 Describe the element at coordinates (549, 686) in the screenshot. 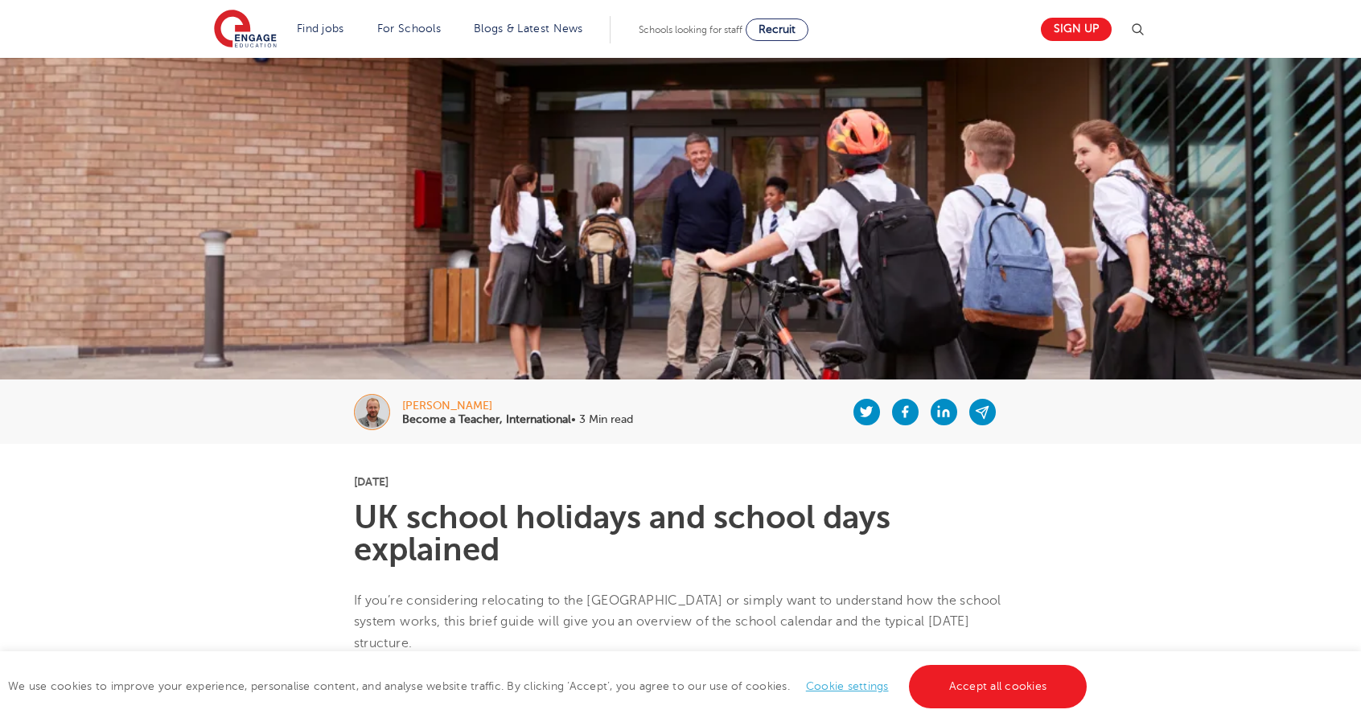

I see `span: We use cookies to improve your experience, personalise content, and analyse website traffic. By c...` at that location.